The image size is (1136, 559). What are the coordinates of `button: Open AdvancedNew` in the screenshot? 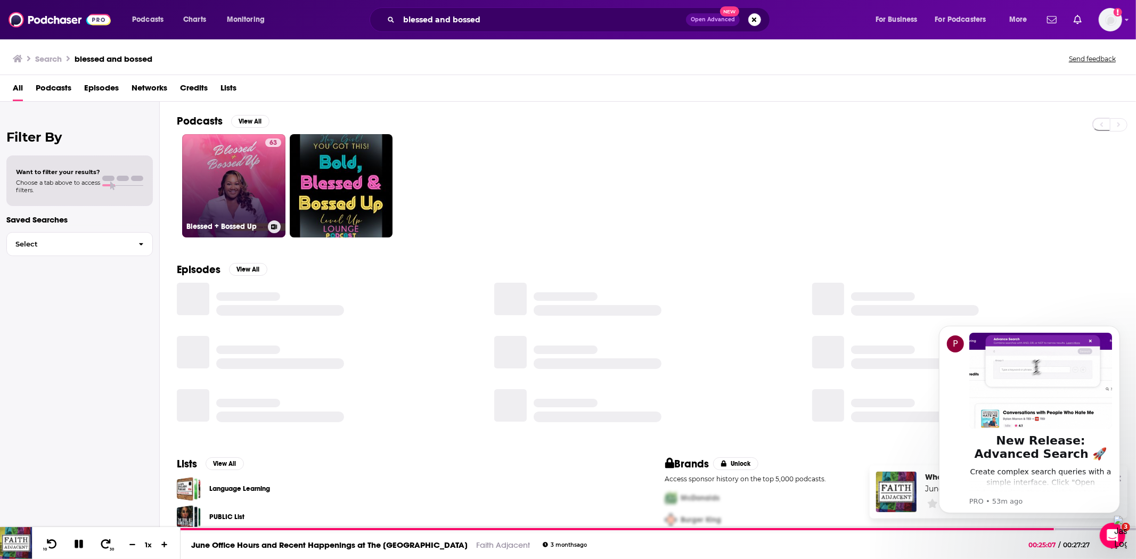 It's located at (712, 20).